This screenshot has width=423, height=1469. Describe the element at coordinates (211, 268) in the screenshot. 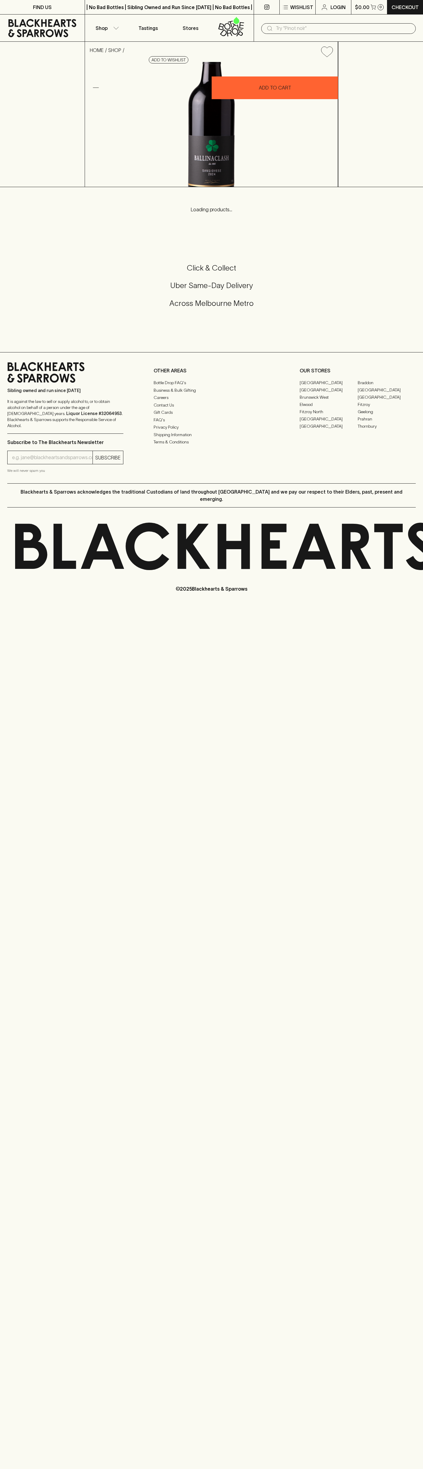

I see `h5: Click & Collect` at that location.